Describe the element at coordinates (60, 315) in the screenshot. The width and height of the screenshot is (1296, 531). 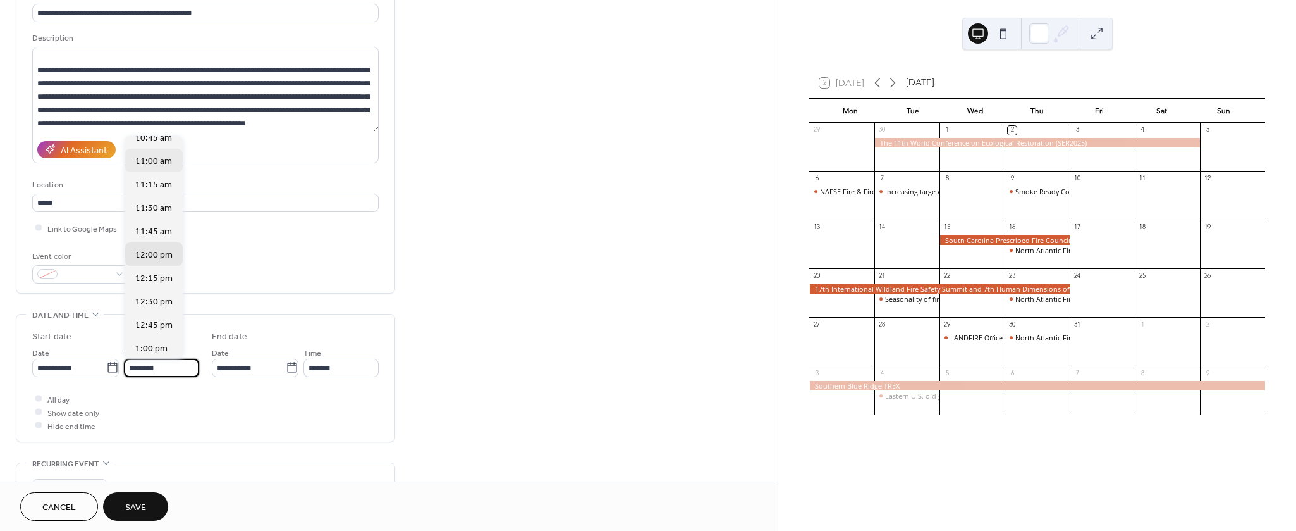
I see `span: Date and time` at that location.